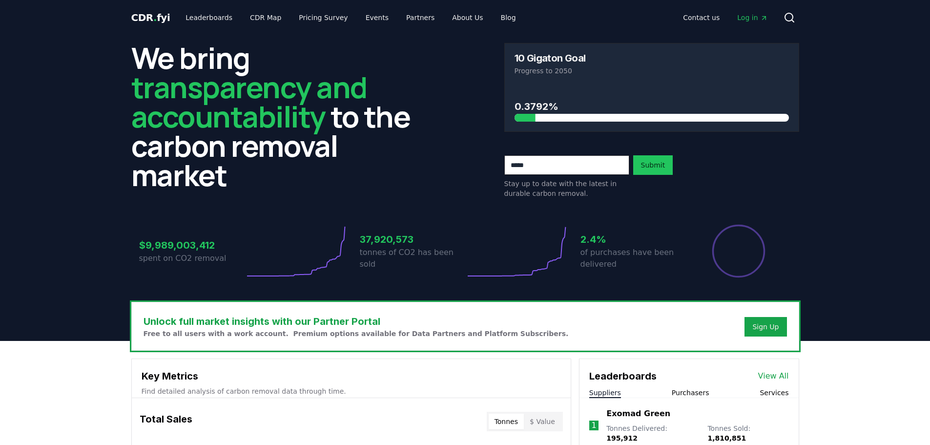 The width and height of the screenshot is (930, 445). I want to click on button: Tonnes, so click(506, 421).